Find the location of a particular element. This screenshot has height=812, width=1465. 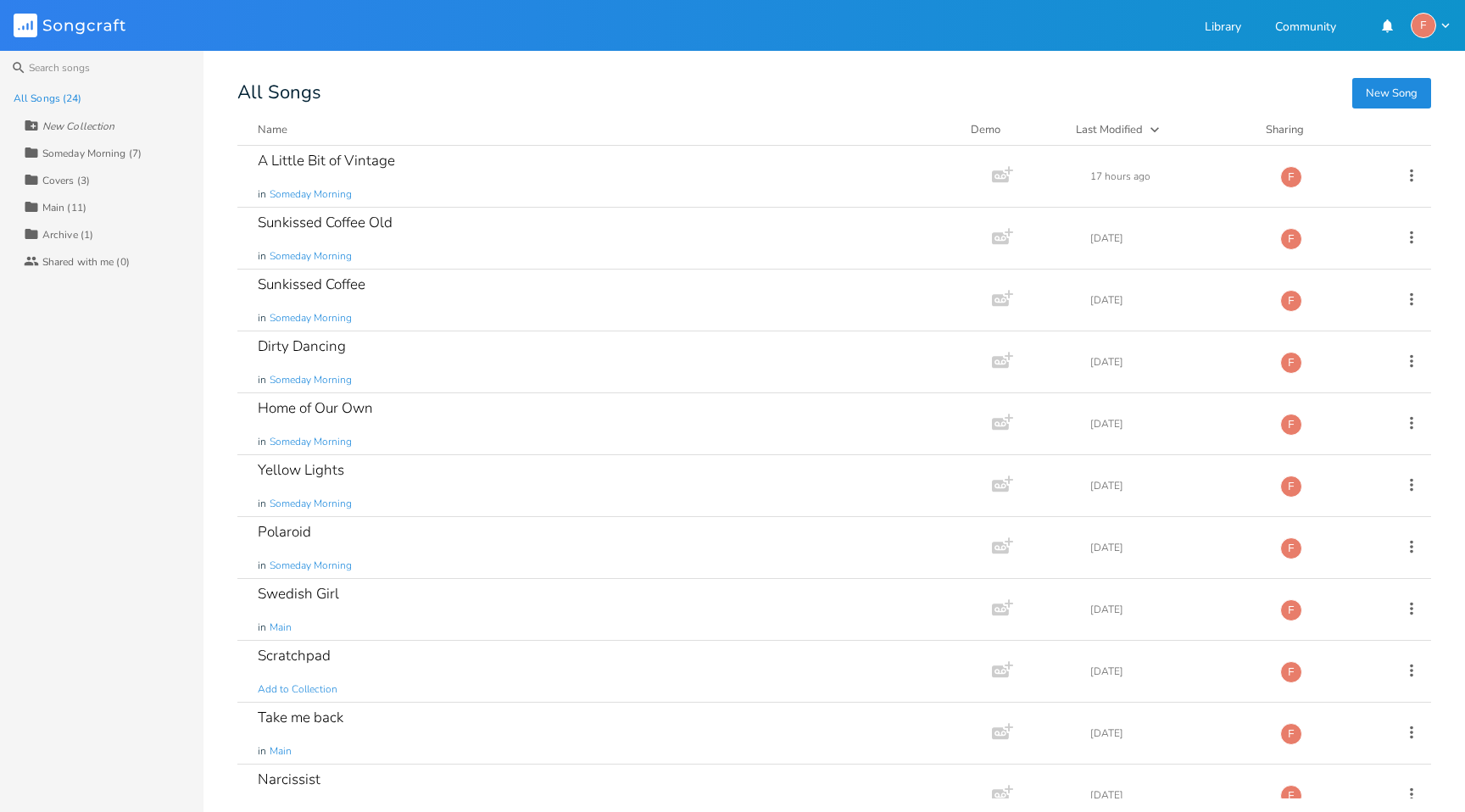

div: Demo is located at coordinates (1013, 130).